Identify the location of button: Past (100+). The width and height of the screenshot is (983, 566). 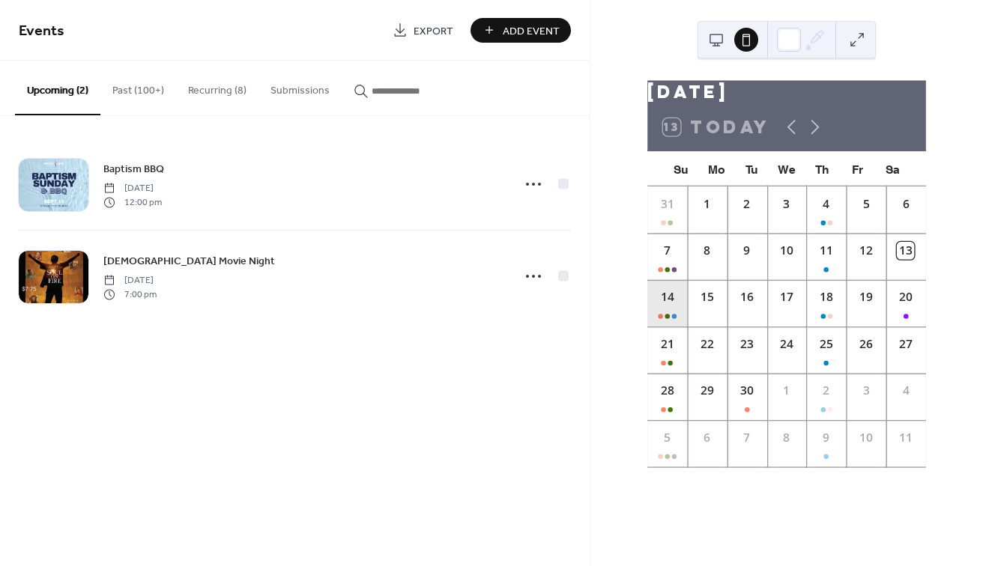
(138, 87).